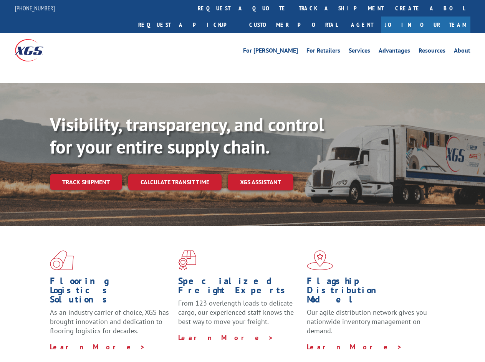  Describe the element at coordinates (362, 25) in the screenshot. I see `a: Agent` at that location.